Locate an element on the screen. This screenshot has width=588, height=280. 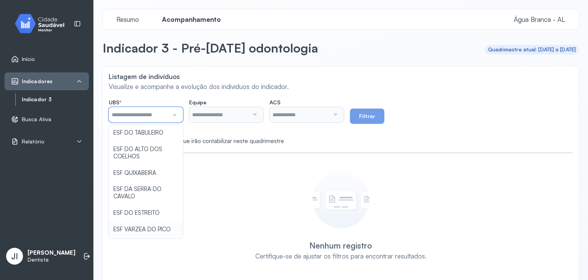
img: Imagem de empty state is located at coordinates (341, 200).